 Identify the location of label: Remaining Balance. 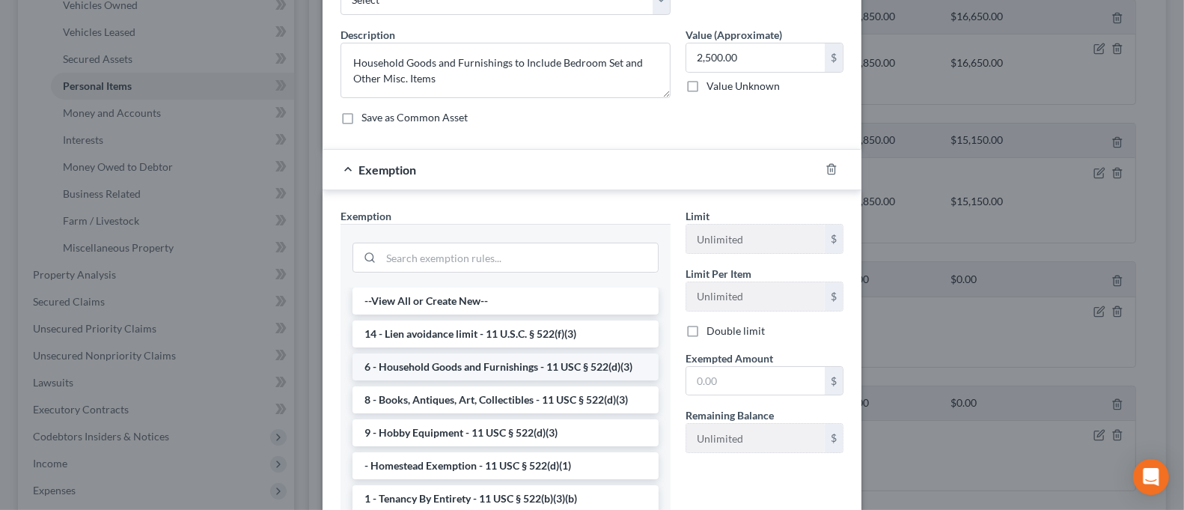
(730, 415).